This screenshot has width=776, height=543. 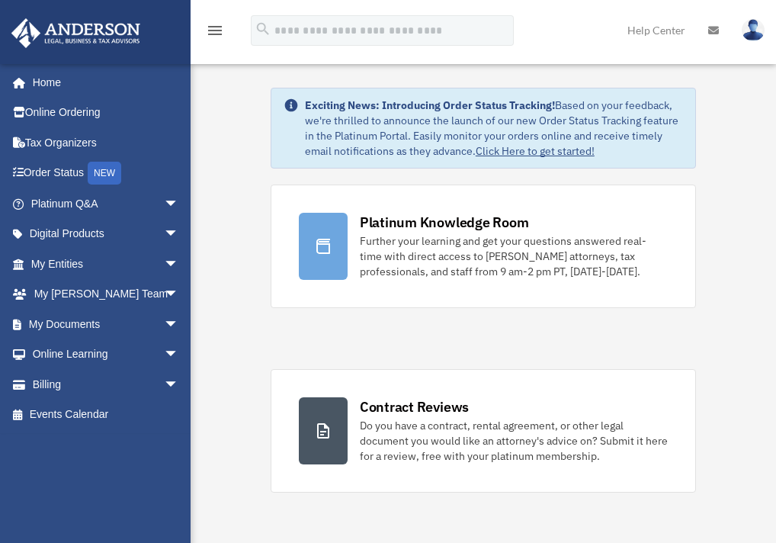 I want to click on a: Contract Reviews Do you have a contract, rental agreement, or other legal document you would like..., so click(x=483, y=431).